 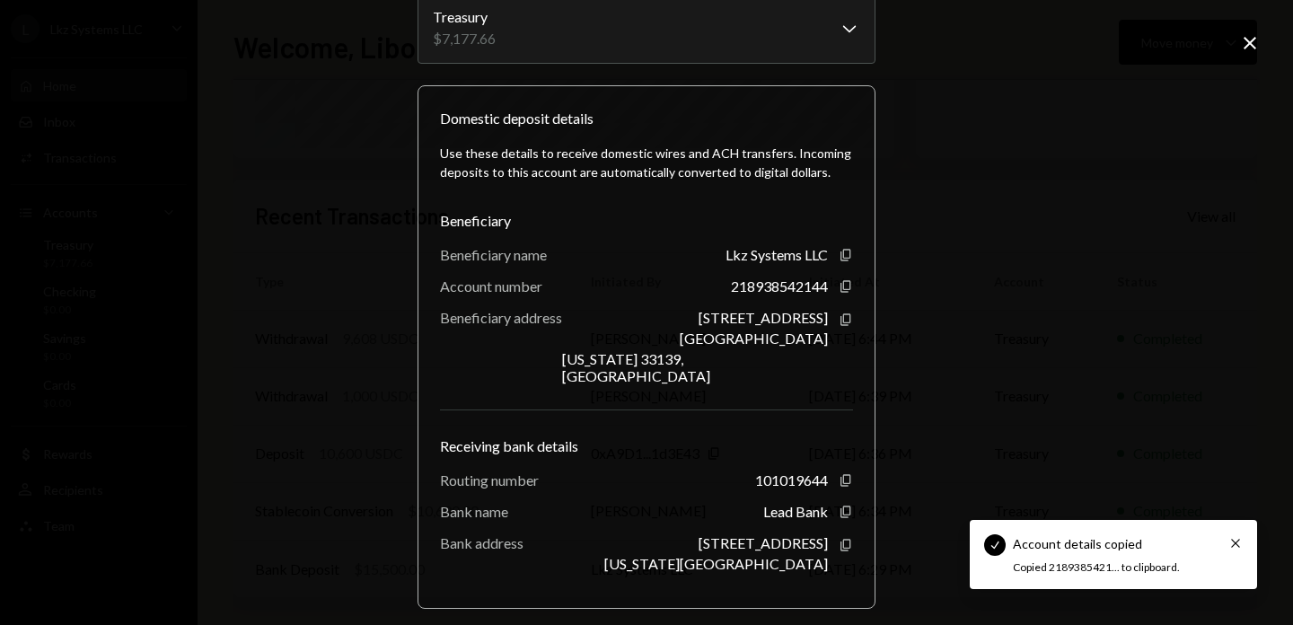 I want to click on div: Bank name, so click(x=474, y=511).